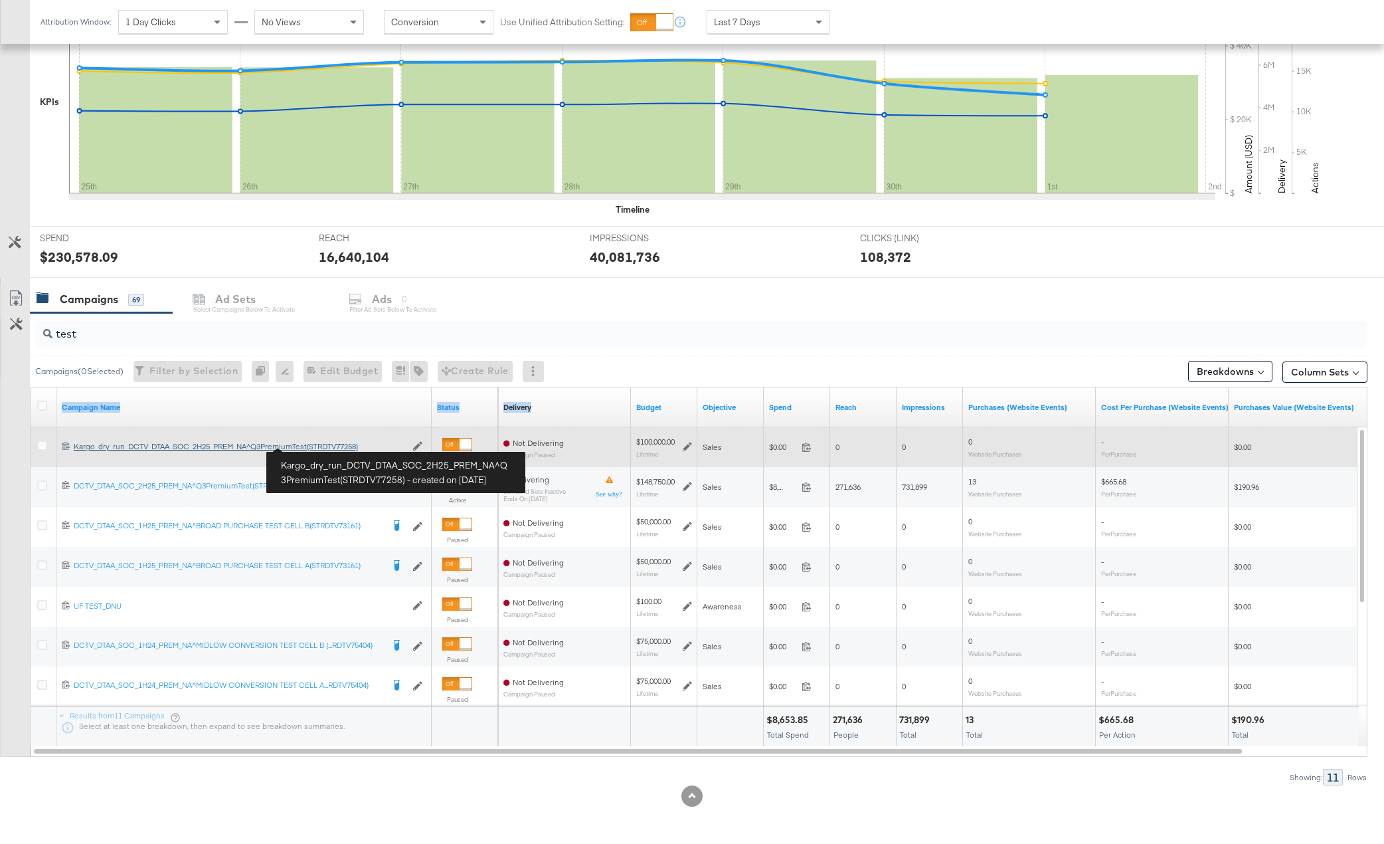  Describe the element at coordinates (737, 22) in the screenshot. I see `span: Last 7 Days` at that location.